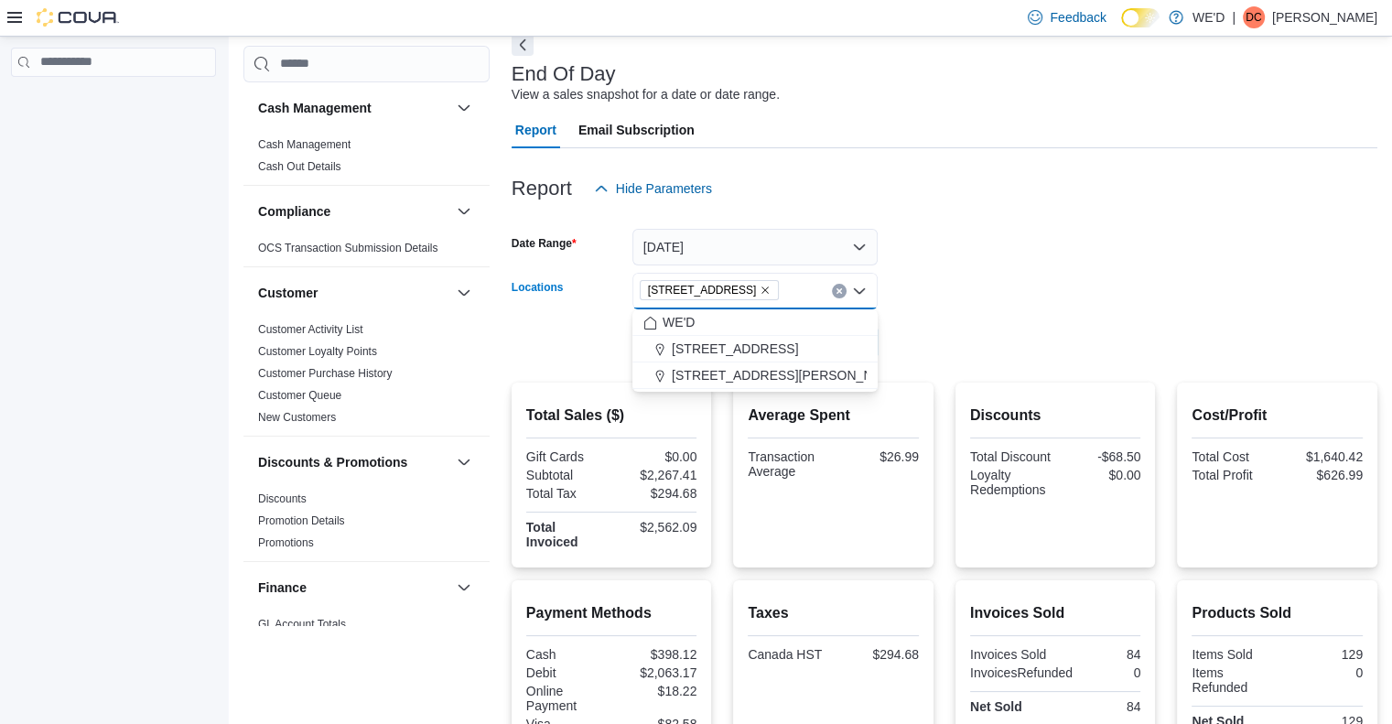  Describe the element at coordinates (286, 543) in the screenshot. I see `span: Promotions` at that location.